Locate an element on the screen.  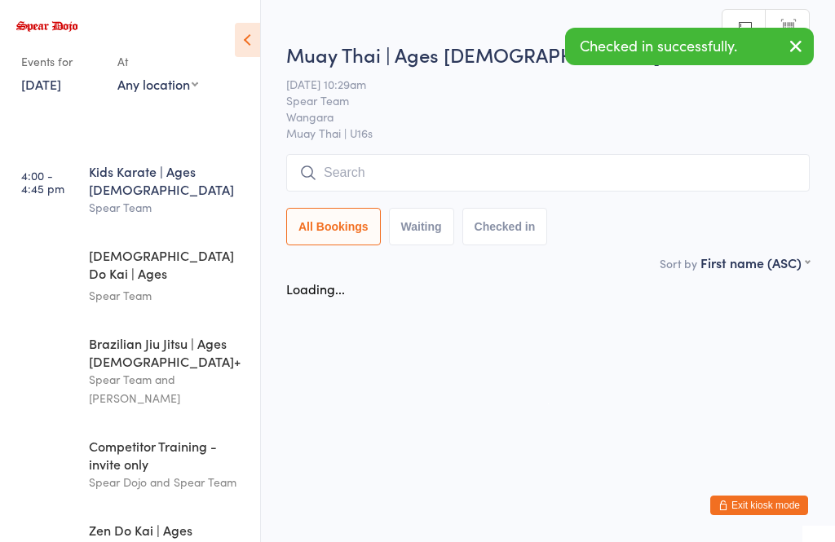
time: 5:15 - 6:30 pm is located at coordinates (42, 354).